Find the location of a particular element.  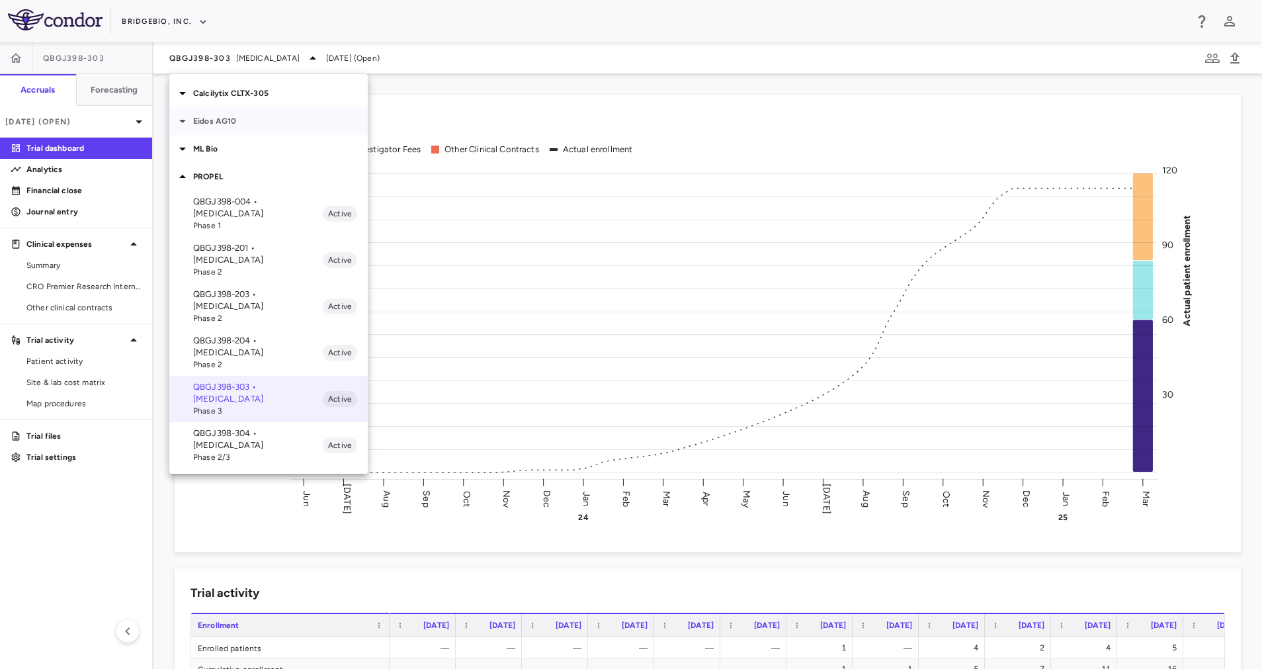

p: ML Bio is located at coordinates (281, 149).